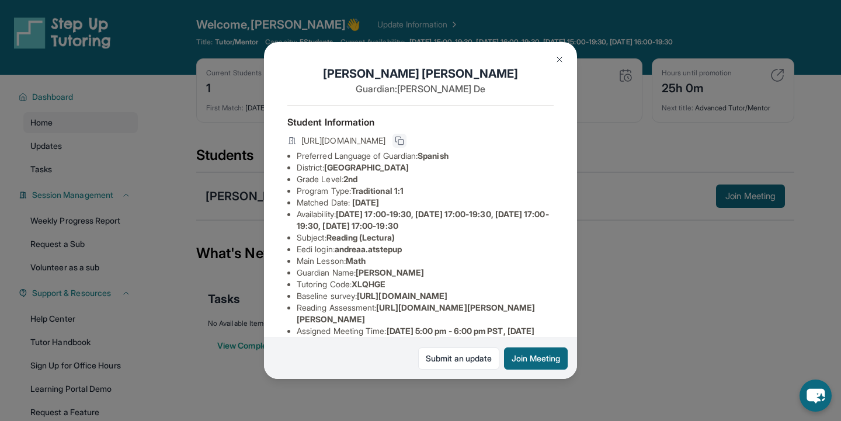  What do you see at coordinates (425, 313) in the screenshot?
I see `li: Reading Assessment :` at bounding box center [425, 313].